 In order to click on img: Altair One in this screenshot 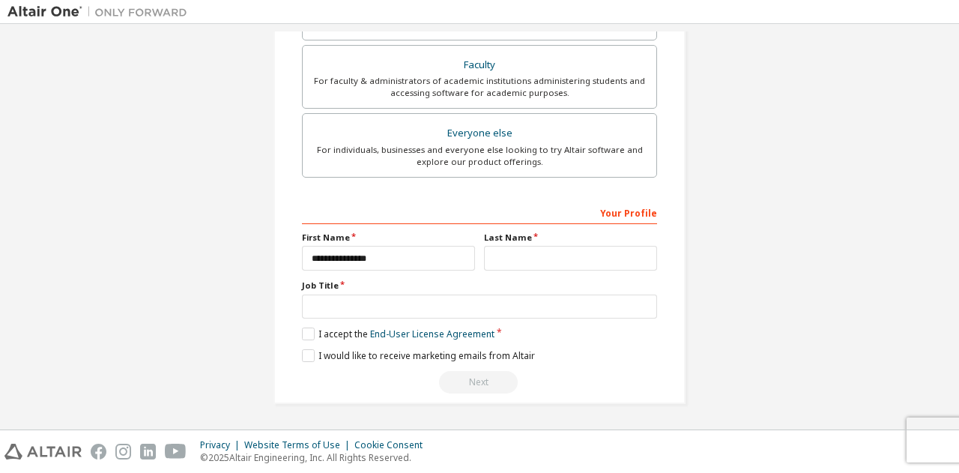, I will do `click(101, 12)`.